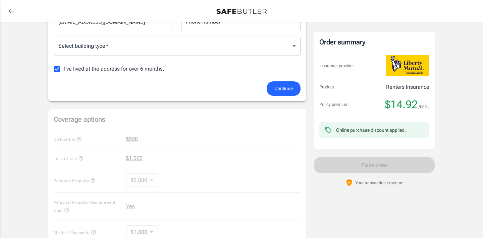 Image resolution: width=483 pixels, height=238 pixels. What do you see at coordinates (375, 42) in the screenshot?
I see `div: Order summary` at bounding box center [375, 42].